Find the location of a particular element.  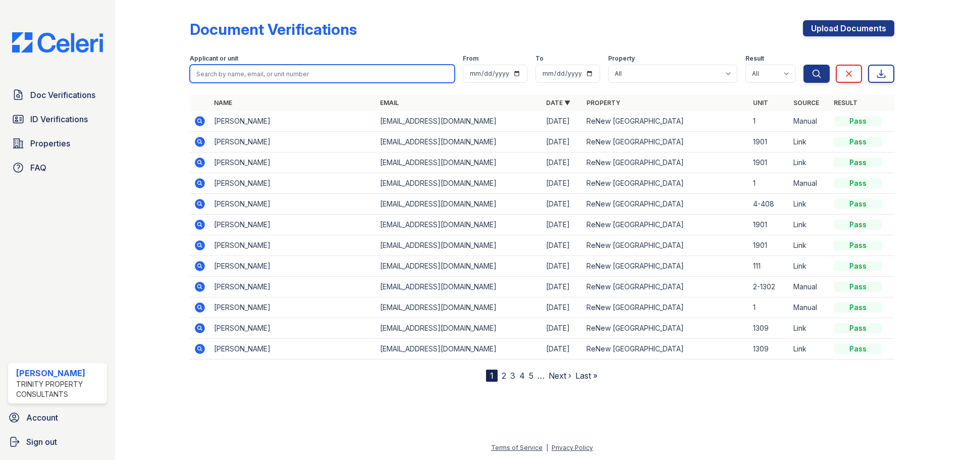

span: FAQ is located at coordinates (38, 168).